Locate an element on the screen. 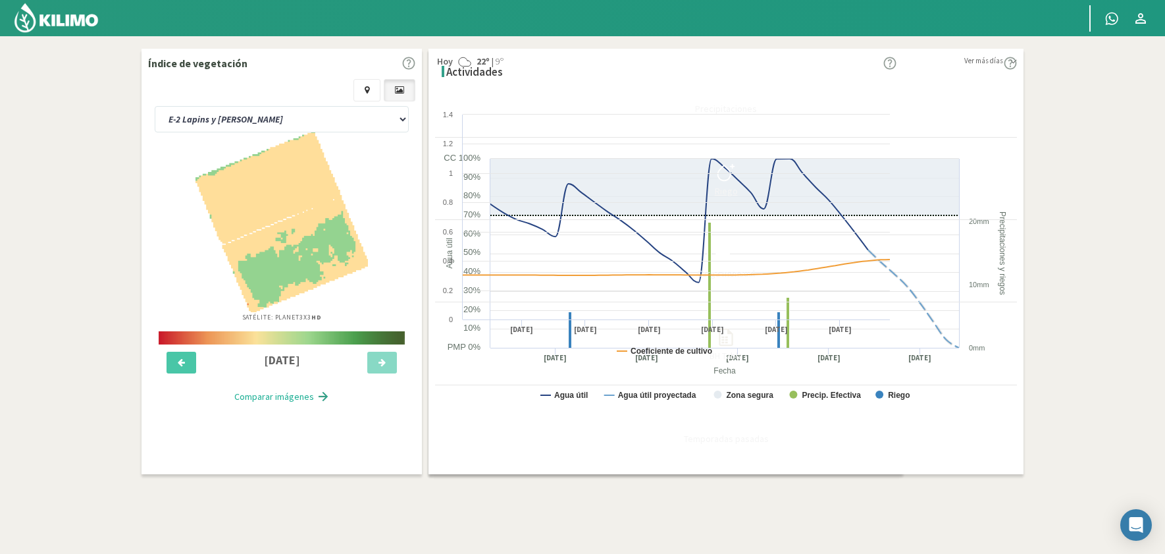  h4: Actividades is located at coordinates (475, 72).